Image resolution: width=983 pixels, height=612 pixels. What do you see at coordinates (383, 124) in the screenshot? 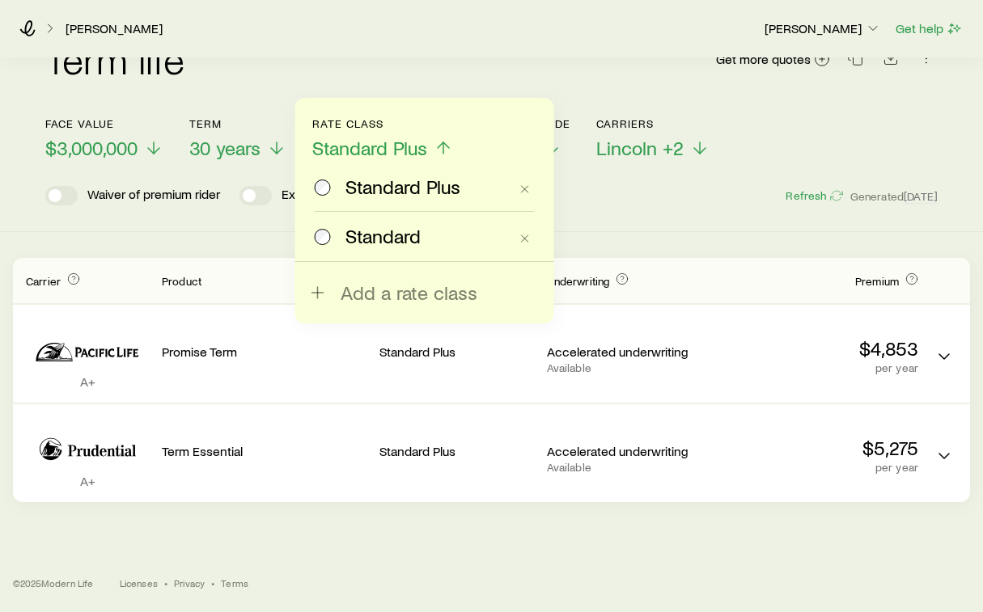
I see `p: Rate Class` at bounding box center [383, 124].